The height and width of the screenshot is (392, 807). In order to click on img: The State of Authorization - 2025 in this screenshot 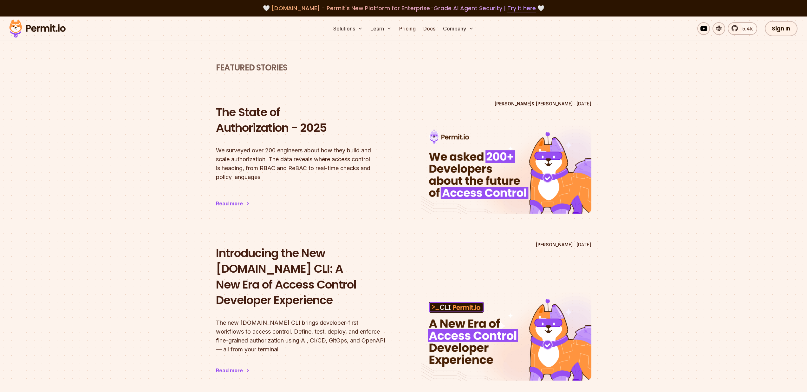, I will do `click(506, 169)`.